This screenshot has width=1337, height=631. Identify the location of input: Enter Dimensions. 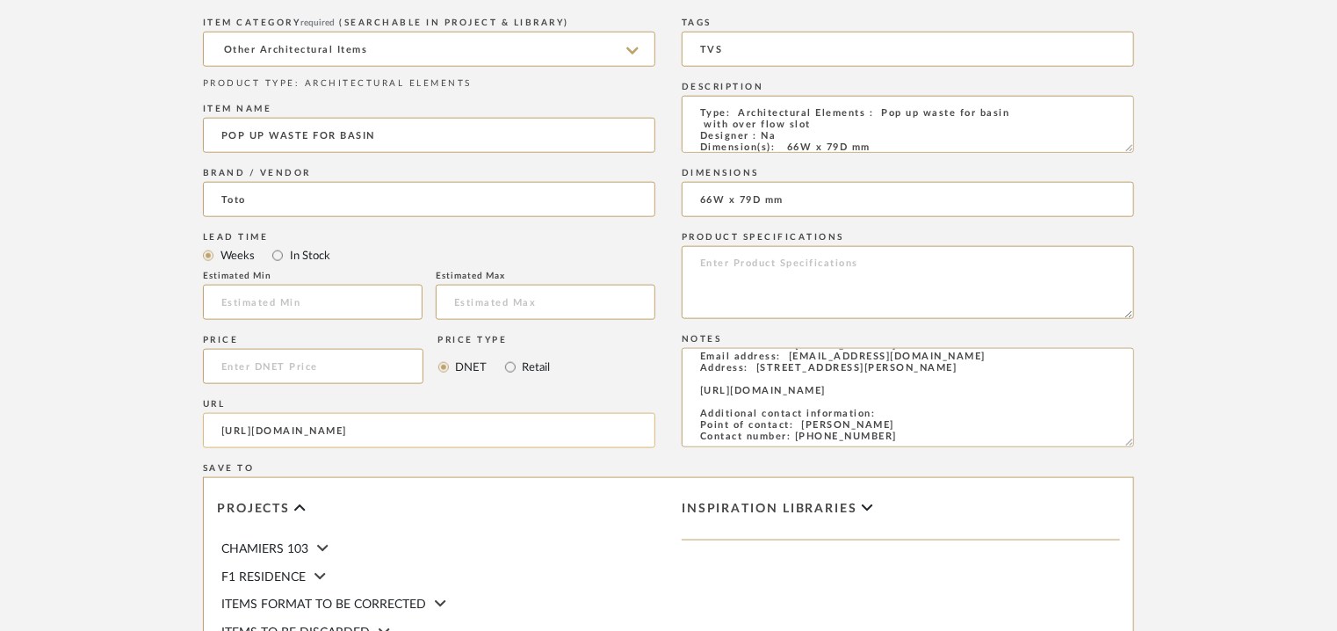
(908, 199).